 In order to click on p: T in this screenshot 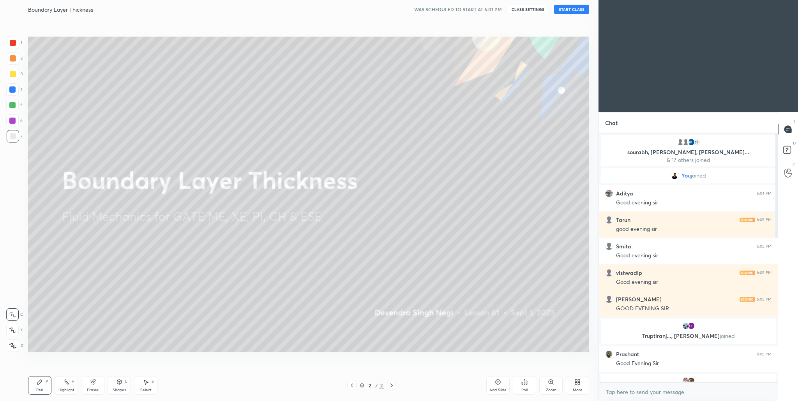, I will do `click(795, 121)`.